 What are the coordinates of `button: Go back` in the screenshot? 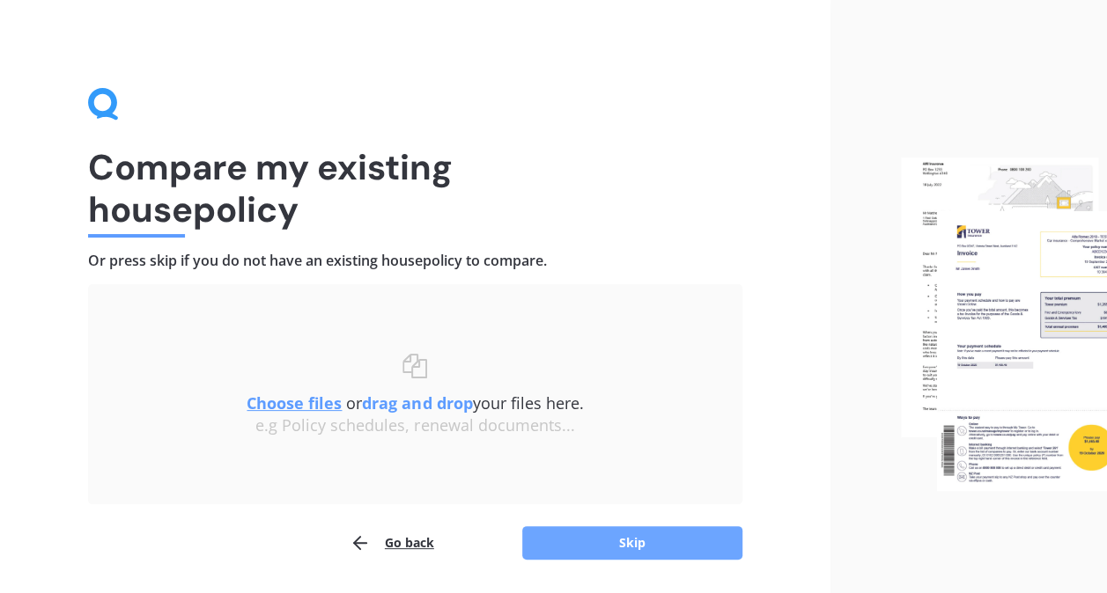 It's located at (392, 543).